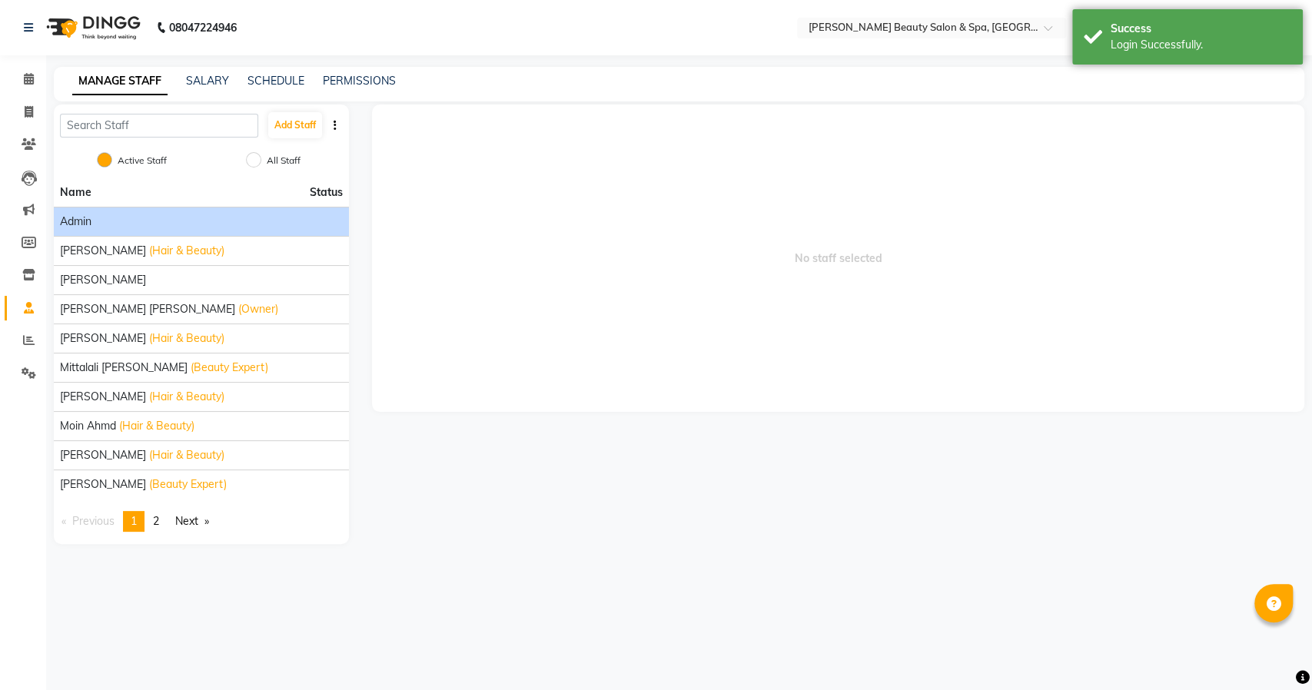 This screenshot has height=690, width=1312. I want to click on span: Name, so click(75, 192).